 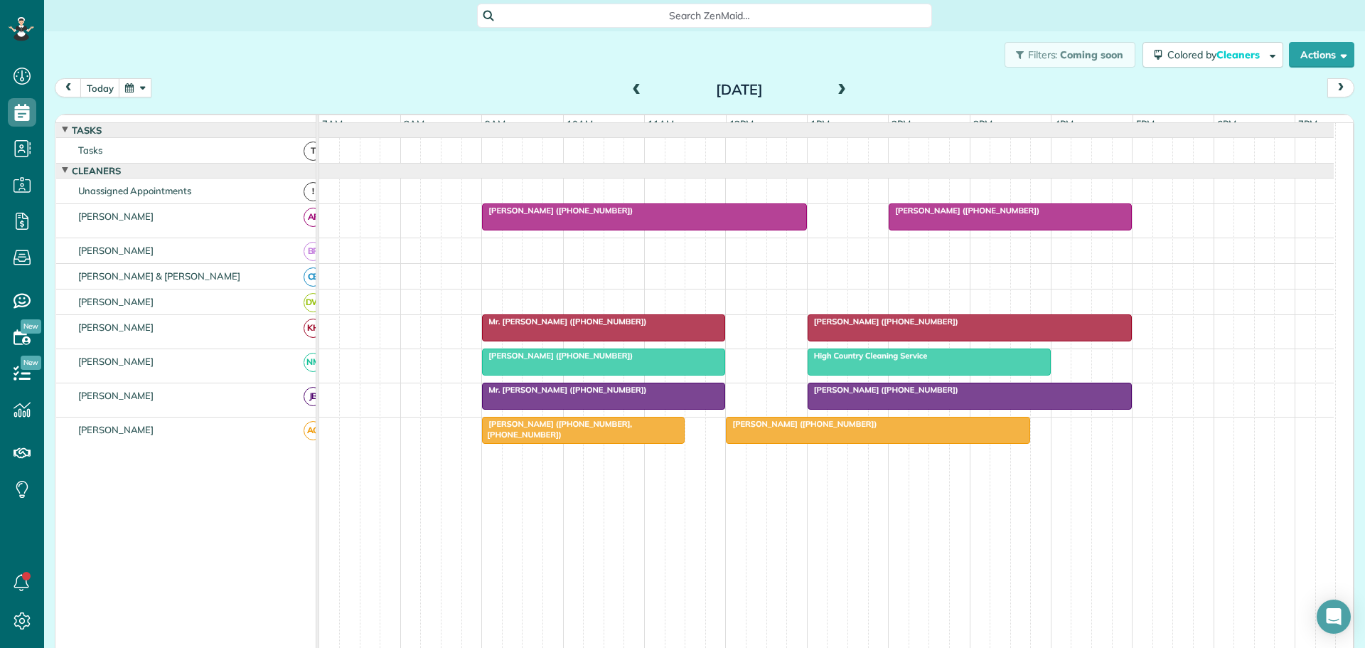 I want to click on span: 6pm, so click(x=1226, y=124).